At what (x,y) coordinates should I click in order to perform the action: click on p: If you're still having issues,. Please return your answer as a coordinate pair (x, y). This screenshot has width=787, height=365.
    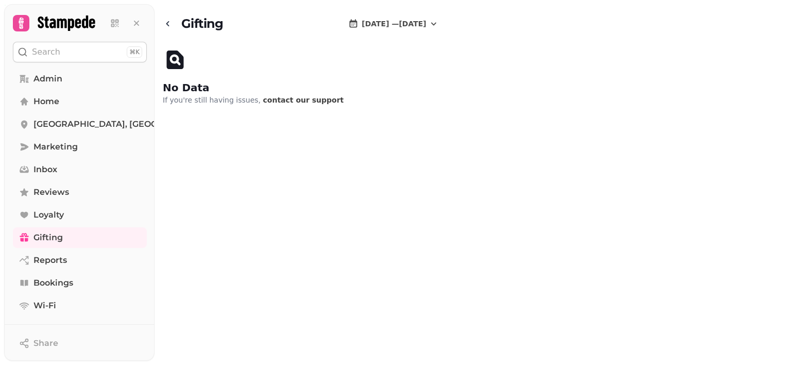
    Looking at the image, I should click on (295, 100).